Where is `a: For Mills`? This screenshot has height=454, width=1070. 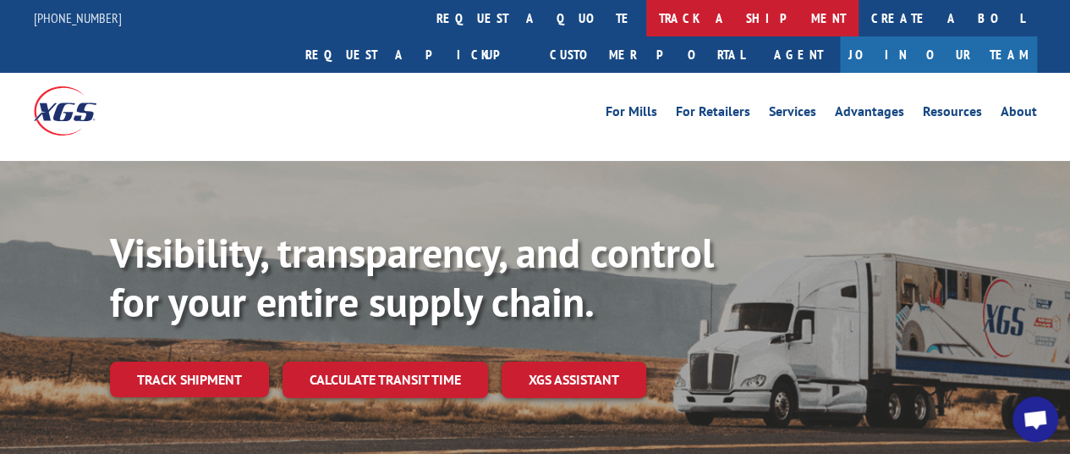
a: For Mills is located at coordinates (631, 114).